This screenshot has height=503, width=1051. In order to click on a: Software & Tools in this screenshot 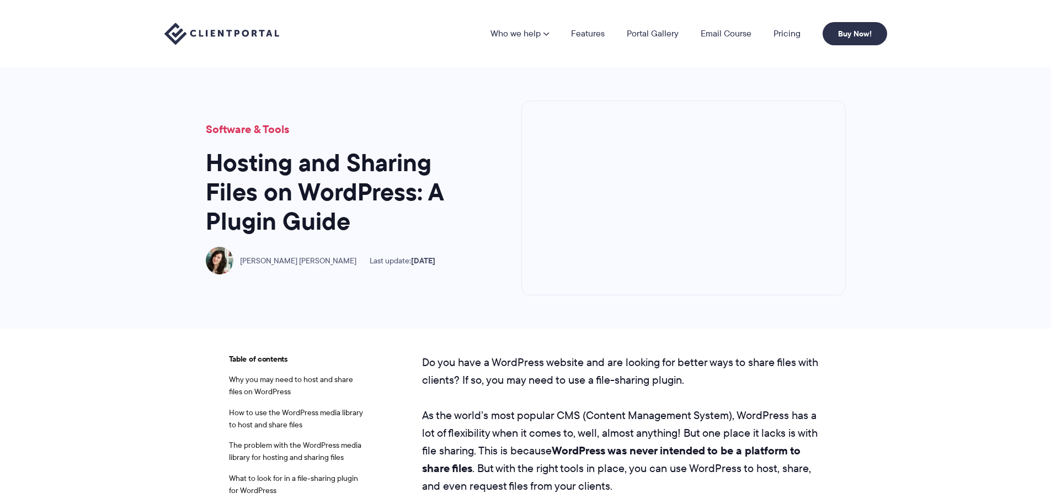, I will do `click(247, 129)`.